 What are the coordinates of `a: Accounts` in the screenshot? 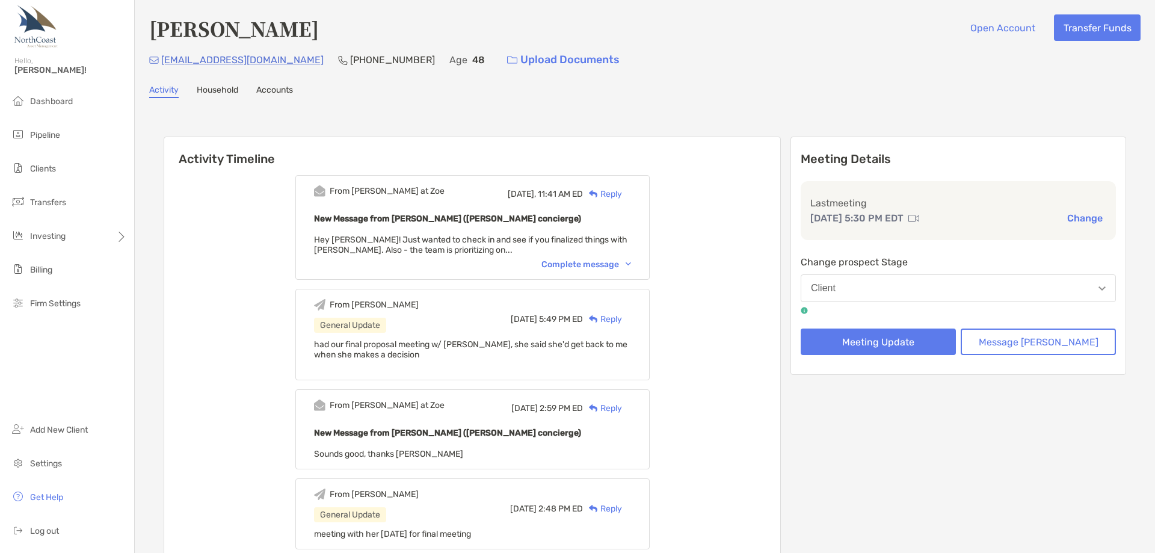 It's located at (274, 91).